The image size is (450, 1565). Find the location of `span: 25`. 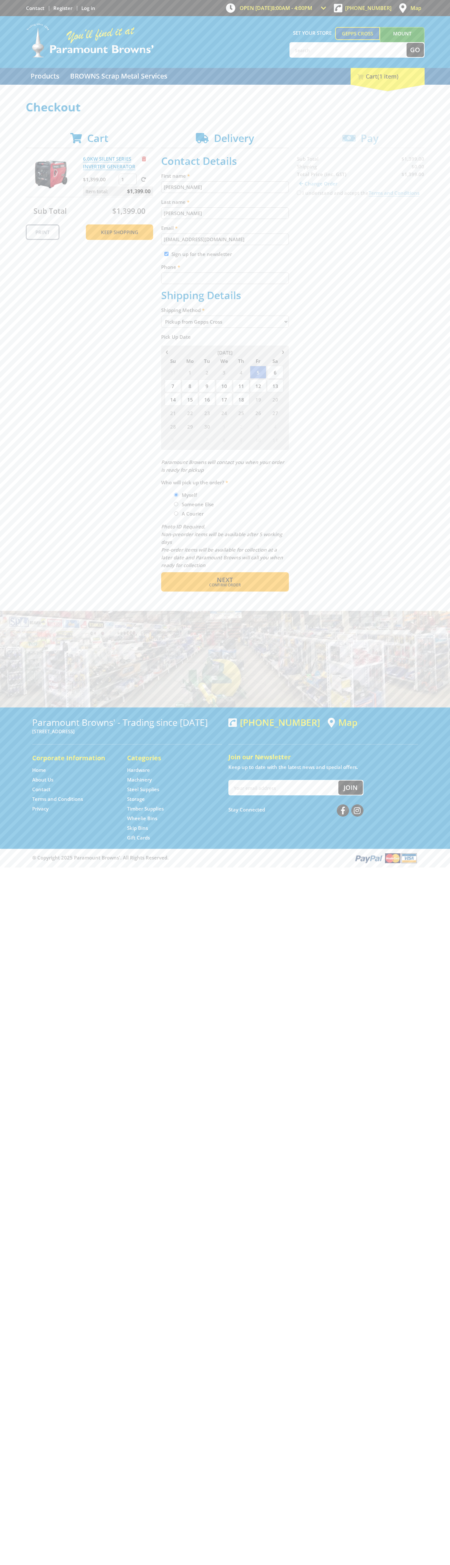

span: 25 is located at coordinates (241, 413).